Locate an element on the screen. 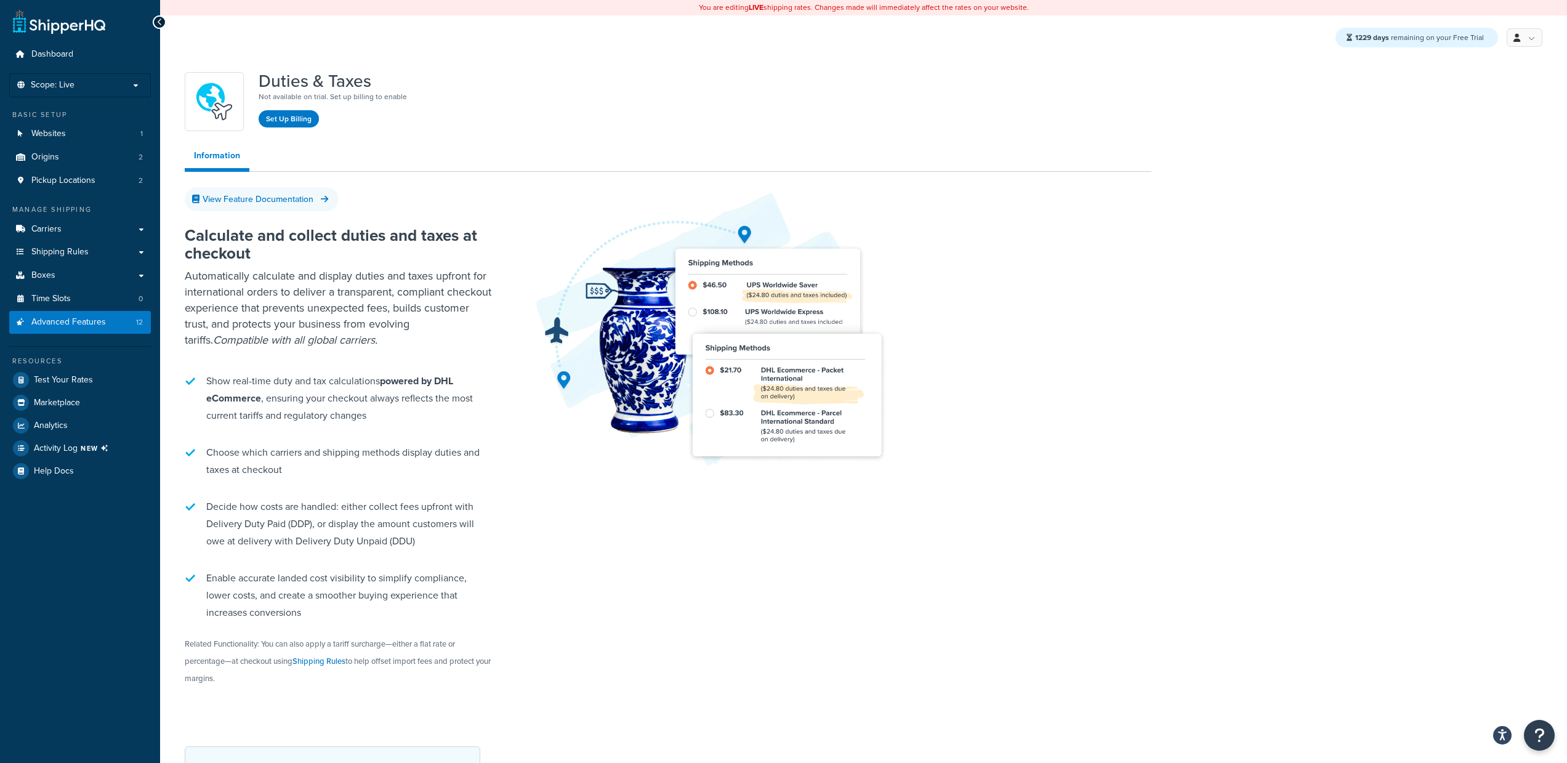 This screenshot has height=763, width=1567. li: Pickup Locations is located at coordinates (80, 180).